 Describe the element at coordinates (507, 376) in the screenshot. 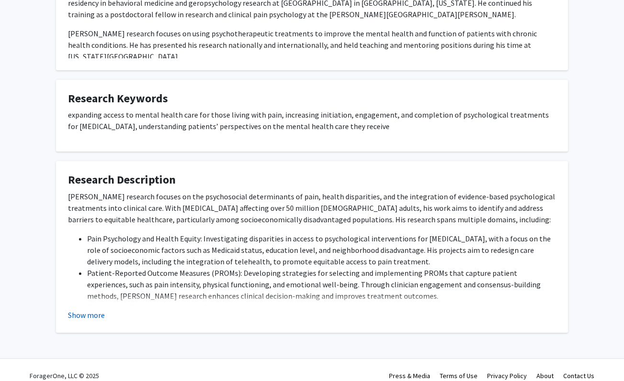

I see `a: Privacy Policy` at that location.